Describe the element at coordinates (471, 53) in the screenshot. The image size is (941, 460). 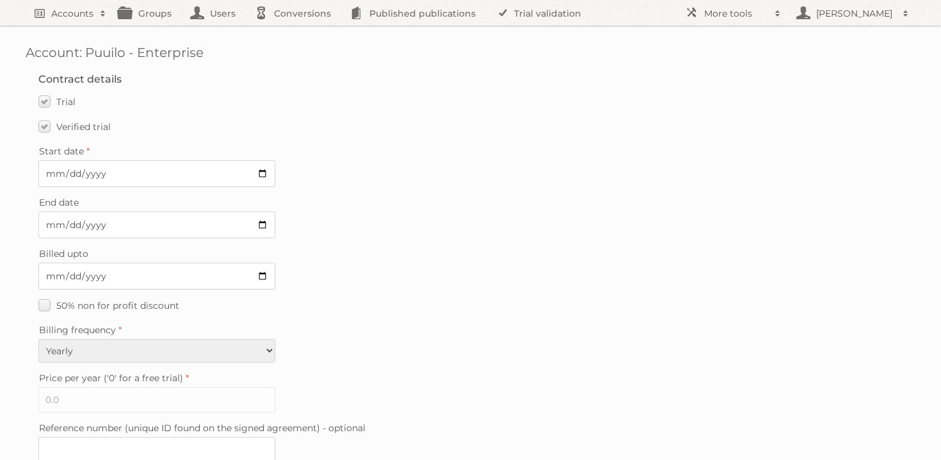
I see `h1: Account: Puuilo - Enterprise` at that location.